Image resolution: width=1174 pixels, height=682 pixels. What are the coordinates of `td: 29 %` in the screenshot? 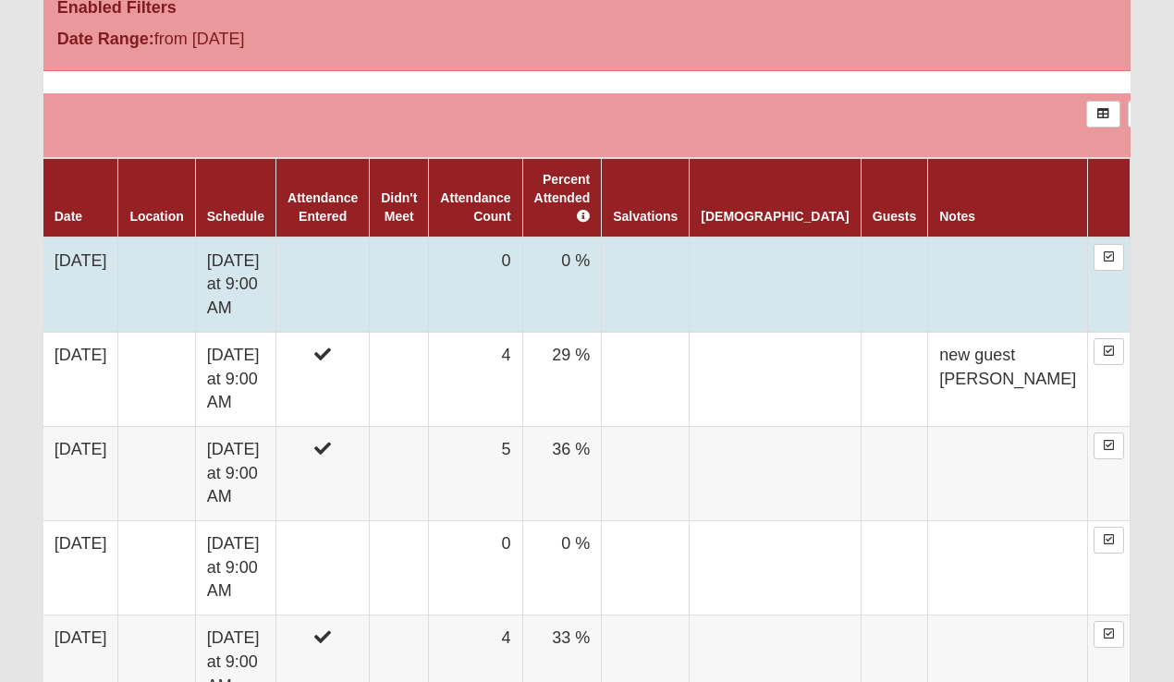 It's located at (562, 379).